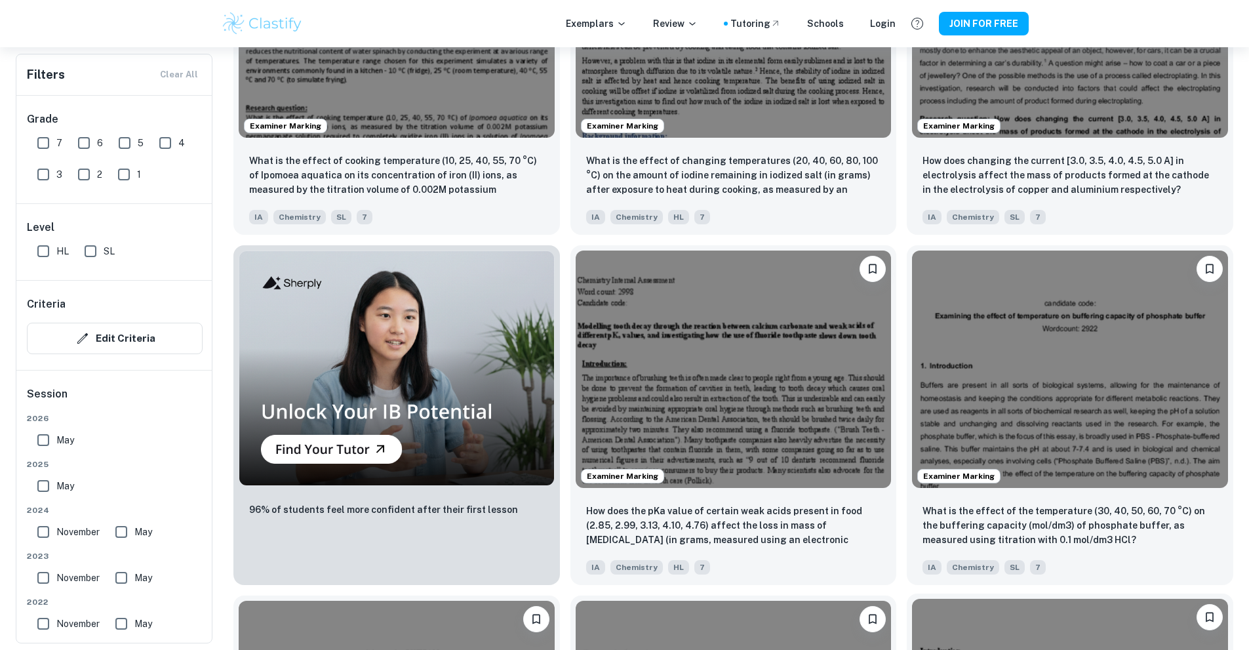 The image size is (1249, 650). I want to click on span: 2025, so click(115, 464).